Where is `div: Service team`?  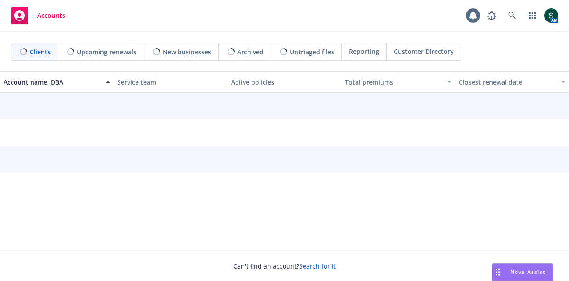
div: Service team is located at coordinates (171, 82).